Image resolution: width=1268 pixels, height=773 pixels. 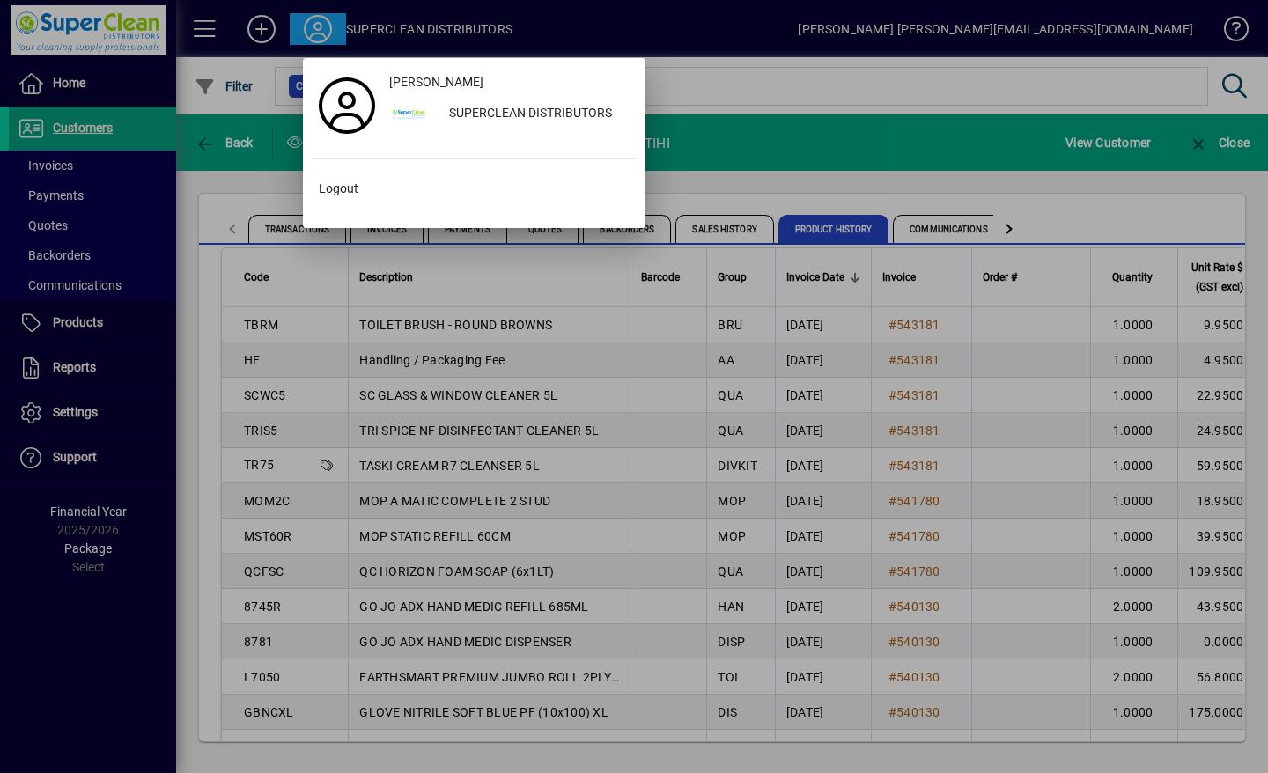 I want to click on div: SUPERCLEAN DISTRIBUTORS, so click(x=535, y=114).